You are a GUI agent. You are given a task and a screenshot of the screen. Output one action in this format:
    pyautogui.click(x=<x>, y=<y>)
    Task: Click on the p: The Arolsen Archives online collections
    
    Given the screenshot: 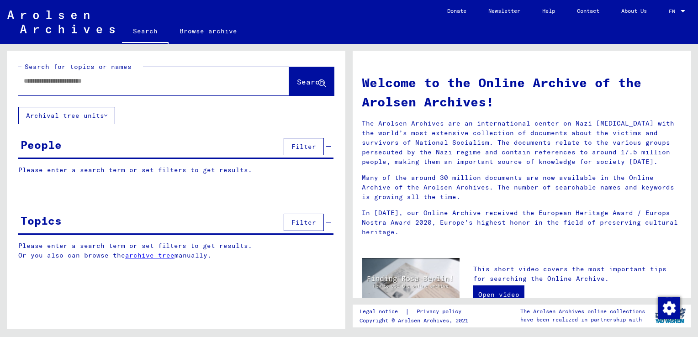 What is the action you would take?
    pyautogui.click(x=582, y=311)
    